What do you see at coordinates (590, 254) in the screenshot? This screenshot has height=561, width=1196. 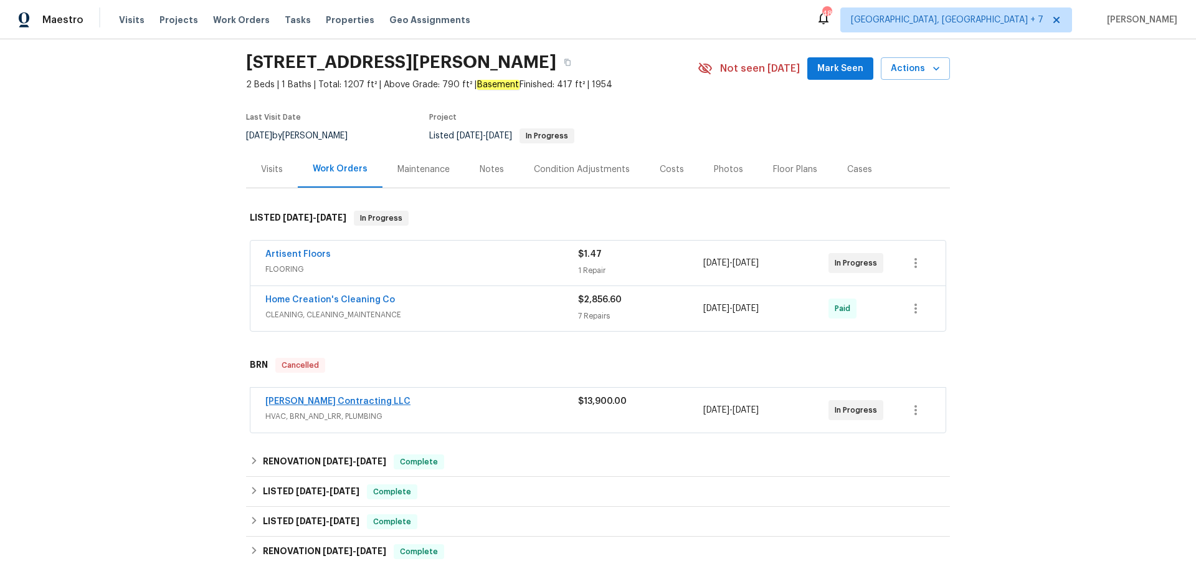 I see `span: $1.47` at bounding box center [590, 254].